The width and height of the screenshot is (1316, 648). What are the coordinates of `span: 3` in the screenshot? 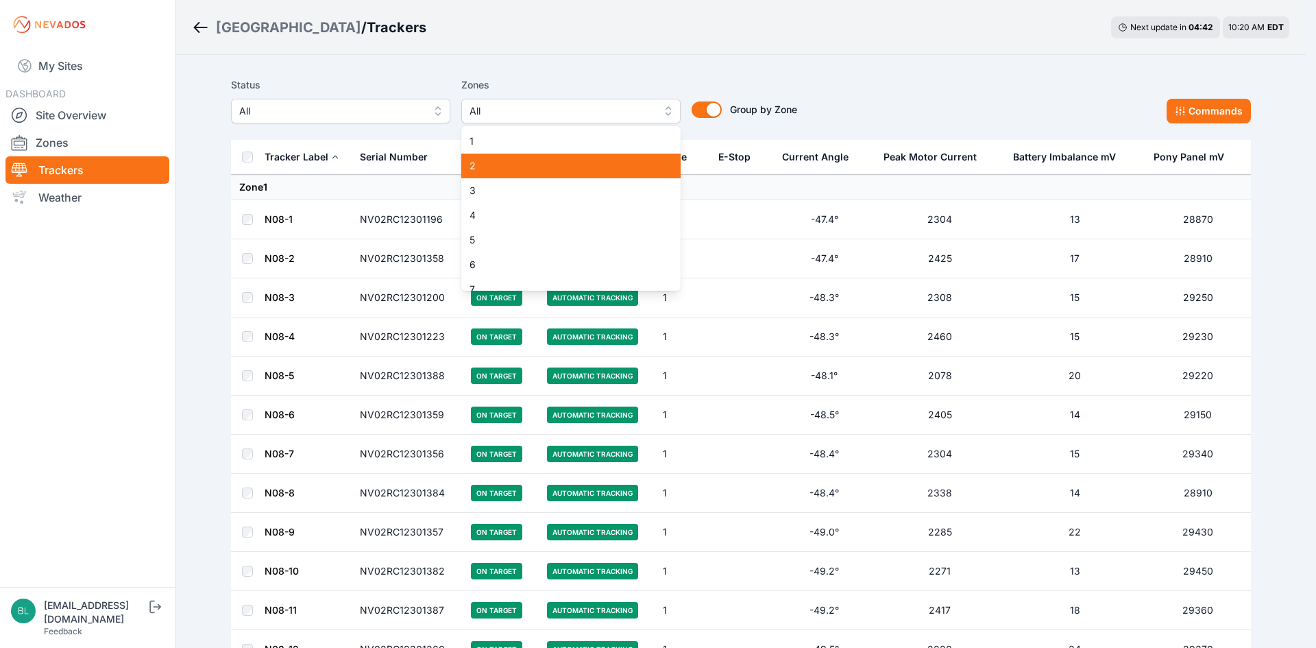 It's located at (563, 191).